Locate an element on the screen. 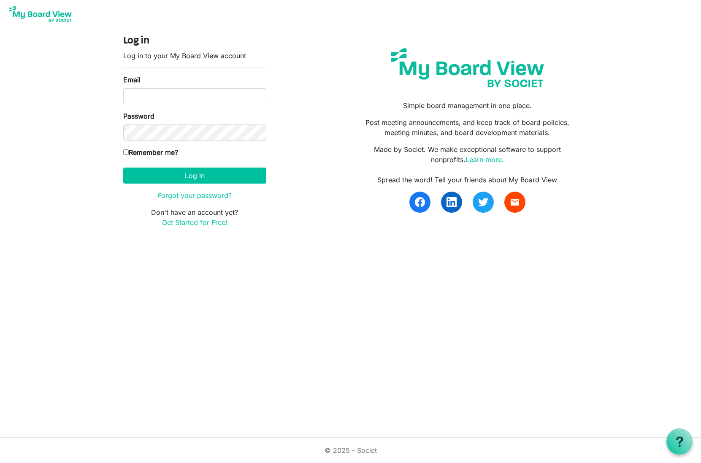 The height and width of the screenshot is (463, 701). p: Don't have an account yet? is located at coordinates (194, 217).